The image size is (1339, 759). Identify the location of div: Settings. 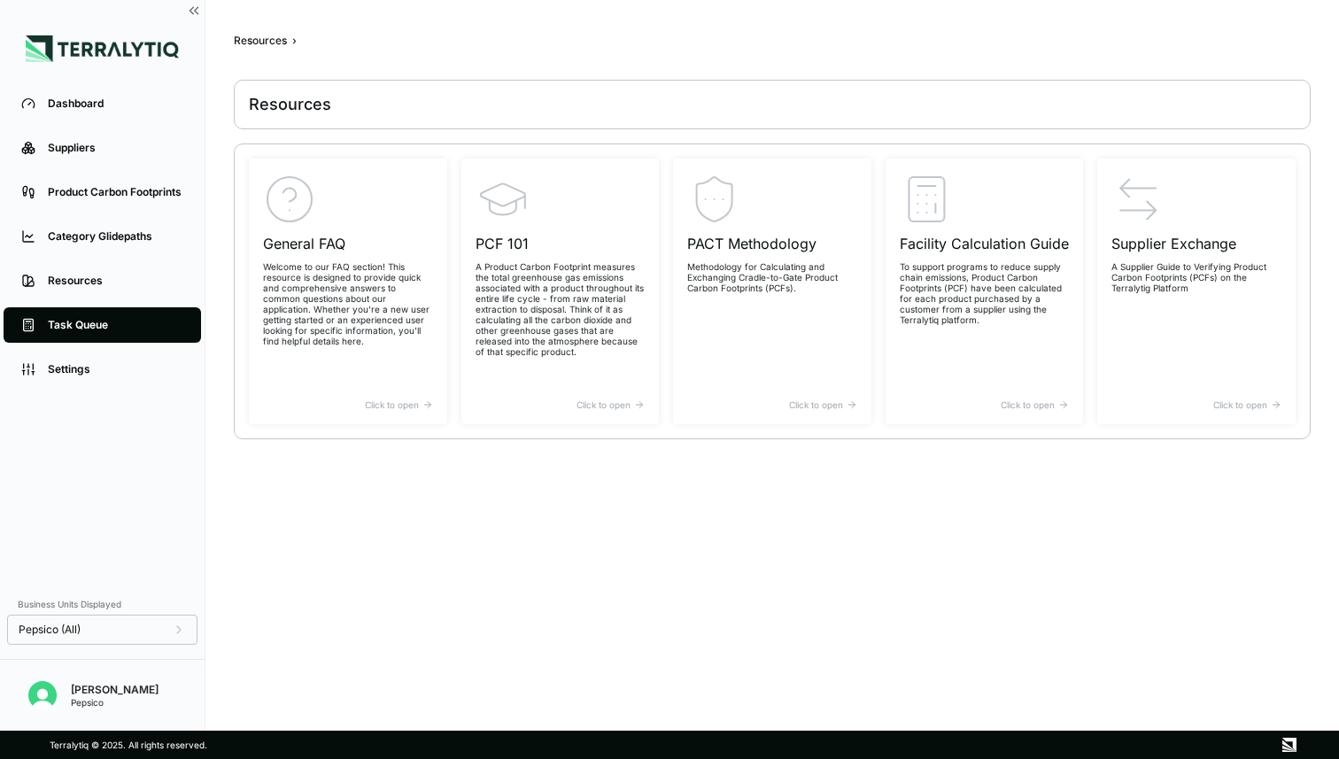
(115, 369).